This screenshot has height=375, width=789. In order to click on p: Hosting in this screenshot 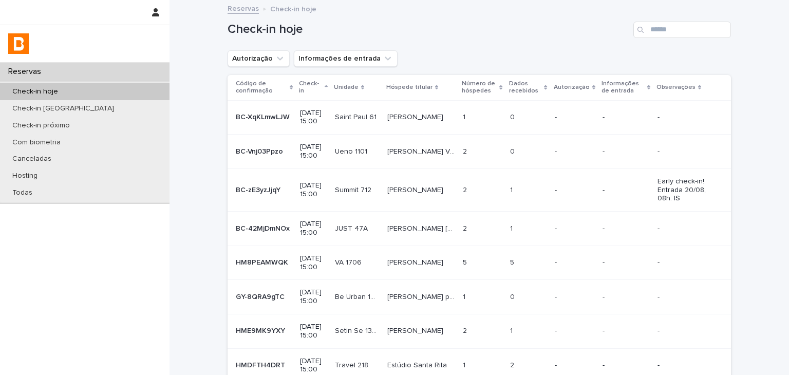, I will do `click(25, 176)`.